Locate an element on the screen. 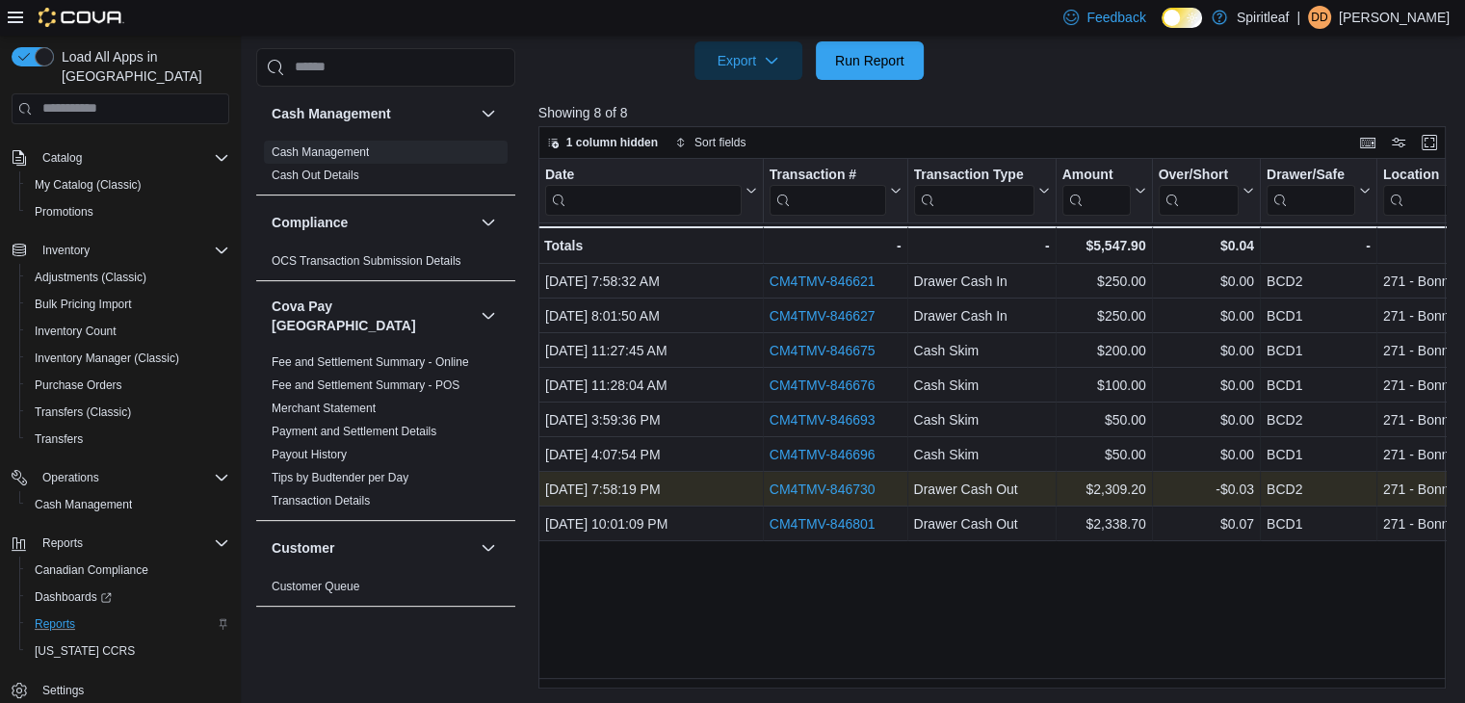  a: Tips by Budtender per Day is located at coordinates (340, 478).